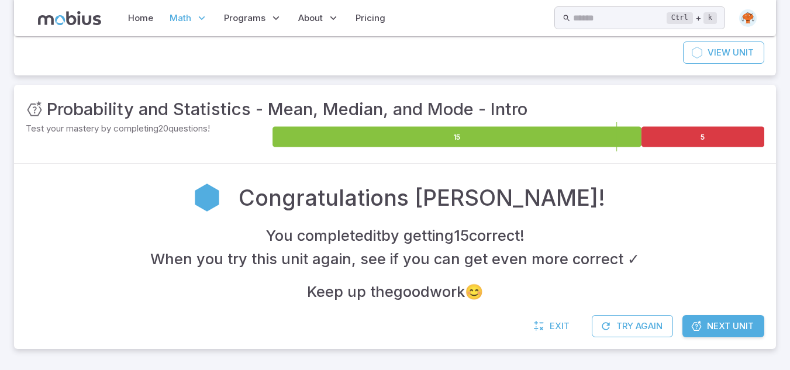  I want to click on span: About, so click(310, 18).